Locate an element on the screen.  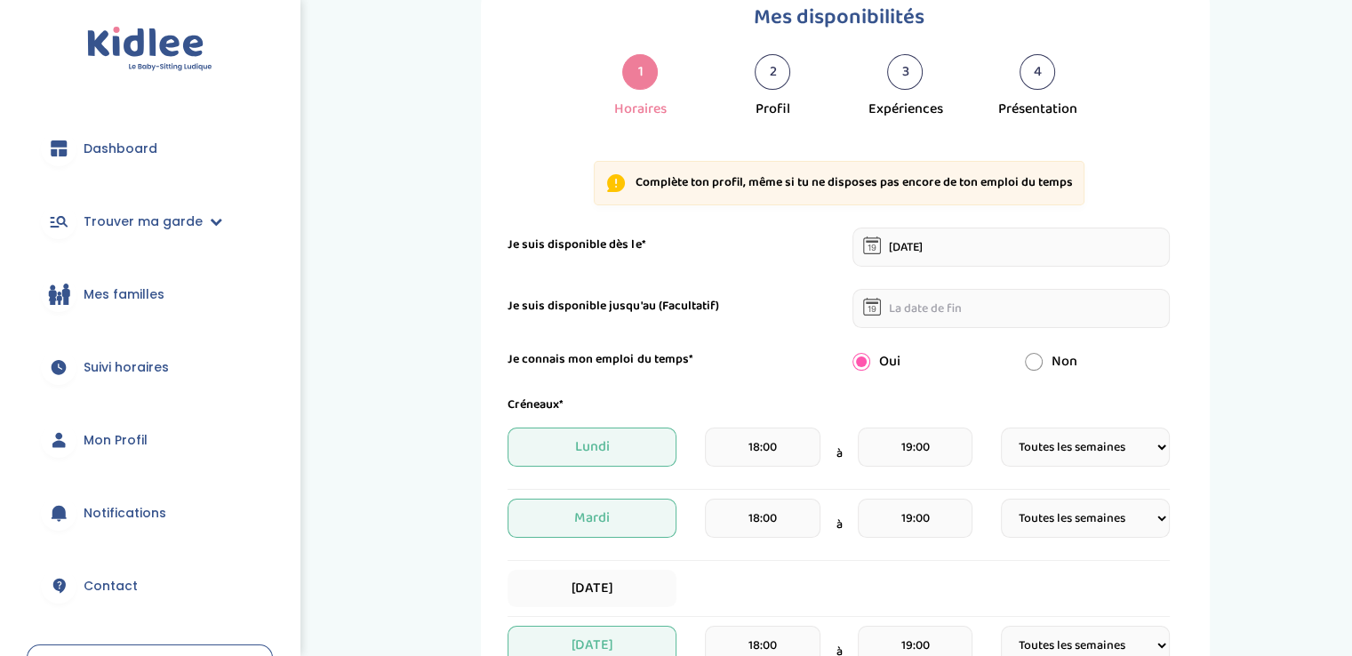
label: Créneaux* is located at coordinates (535, 405).